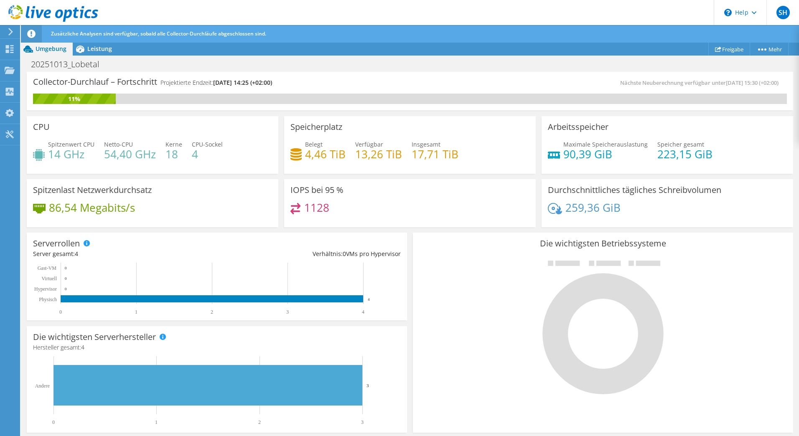  I want to click on h4: 259,36 GiB, so click(593, 208).